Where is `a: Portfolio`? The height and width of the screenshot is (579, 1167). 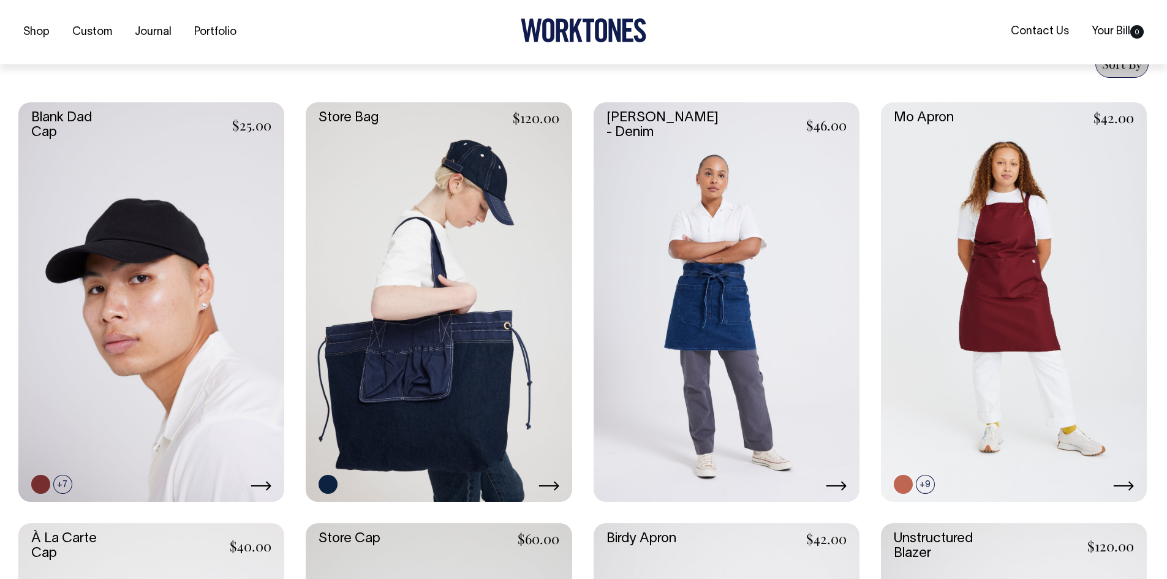 a: Portfolio is located at coordinates (215, 32).